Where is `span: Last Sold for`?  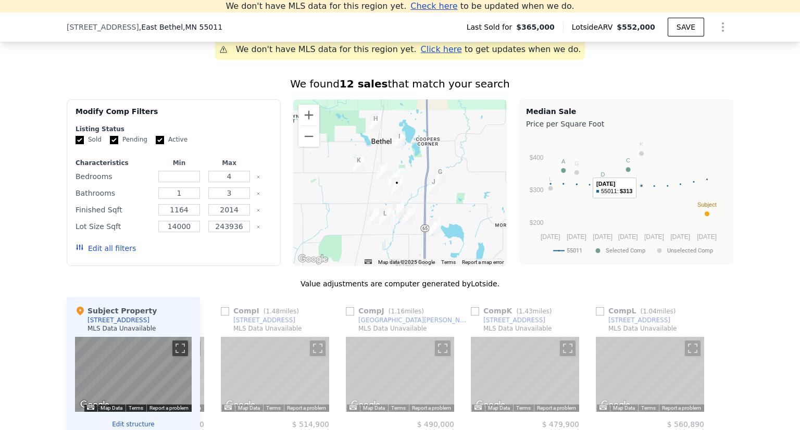
span: Last Sold for is located at coordinates (492, 27).